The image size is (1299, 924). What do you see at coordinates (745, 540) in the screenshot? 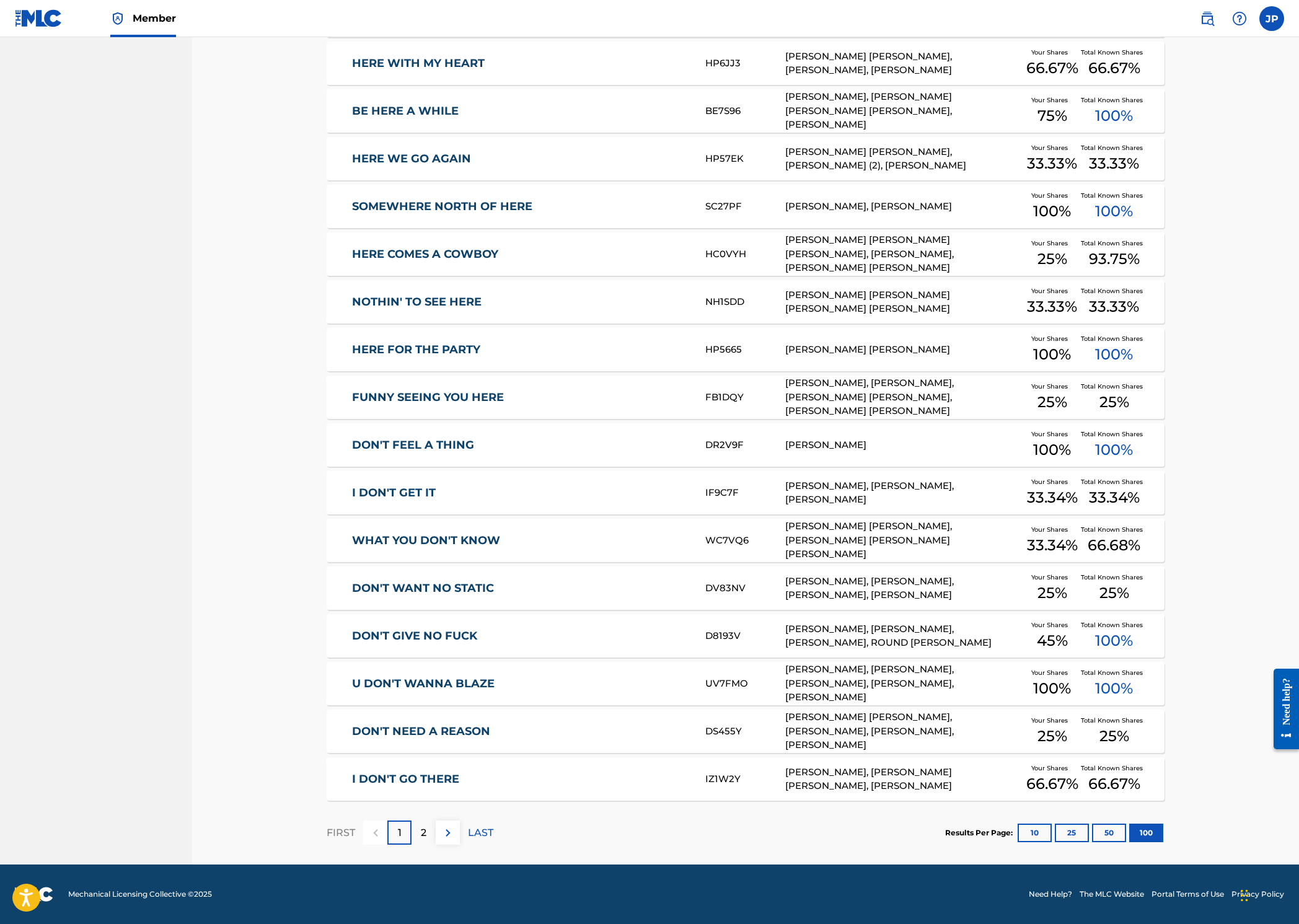
I see `div: WC7VQ6` at bounding box center [745, 540].